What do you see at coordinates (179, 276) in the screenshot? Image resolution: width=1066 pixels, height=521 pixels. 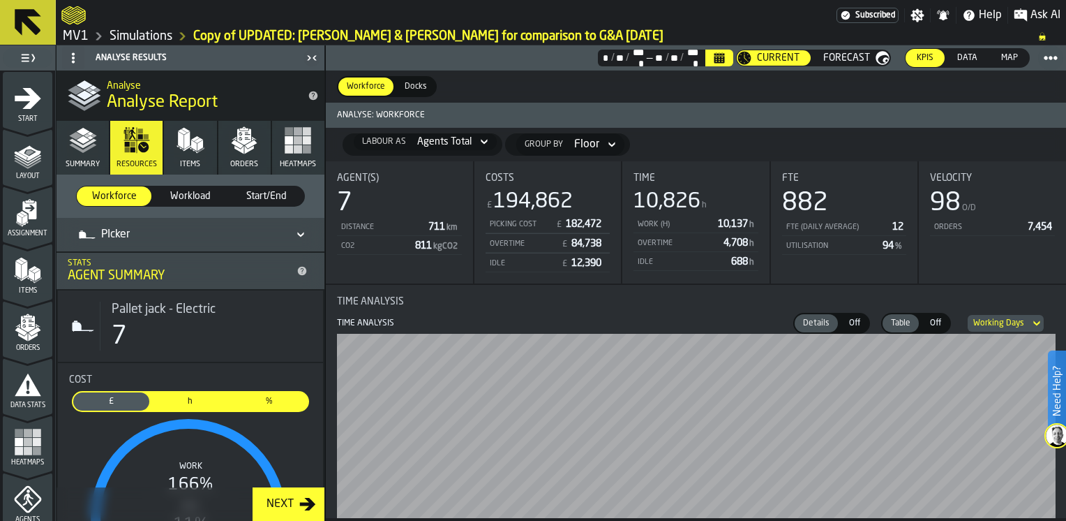 I see `div: Agent Summary` at bounding box center [179, 276].